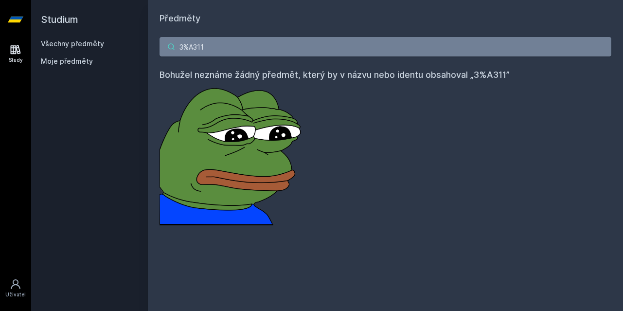 Image resolution: width=623 pixels, height=311 pixels. Describe the element at coordinates (16, 54) in the screenshot. I see `a: Study` at that location.